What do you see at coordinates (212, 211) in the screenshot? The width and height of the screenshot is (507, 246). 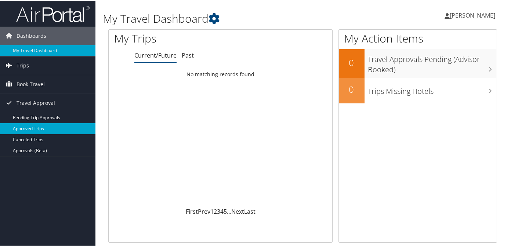 I see `a: 1` at bounding box center [212, 211].